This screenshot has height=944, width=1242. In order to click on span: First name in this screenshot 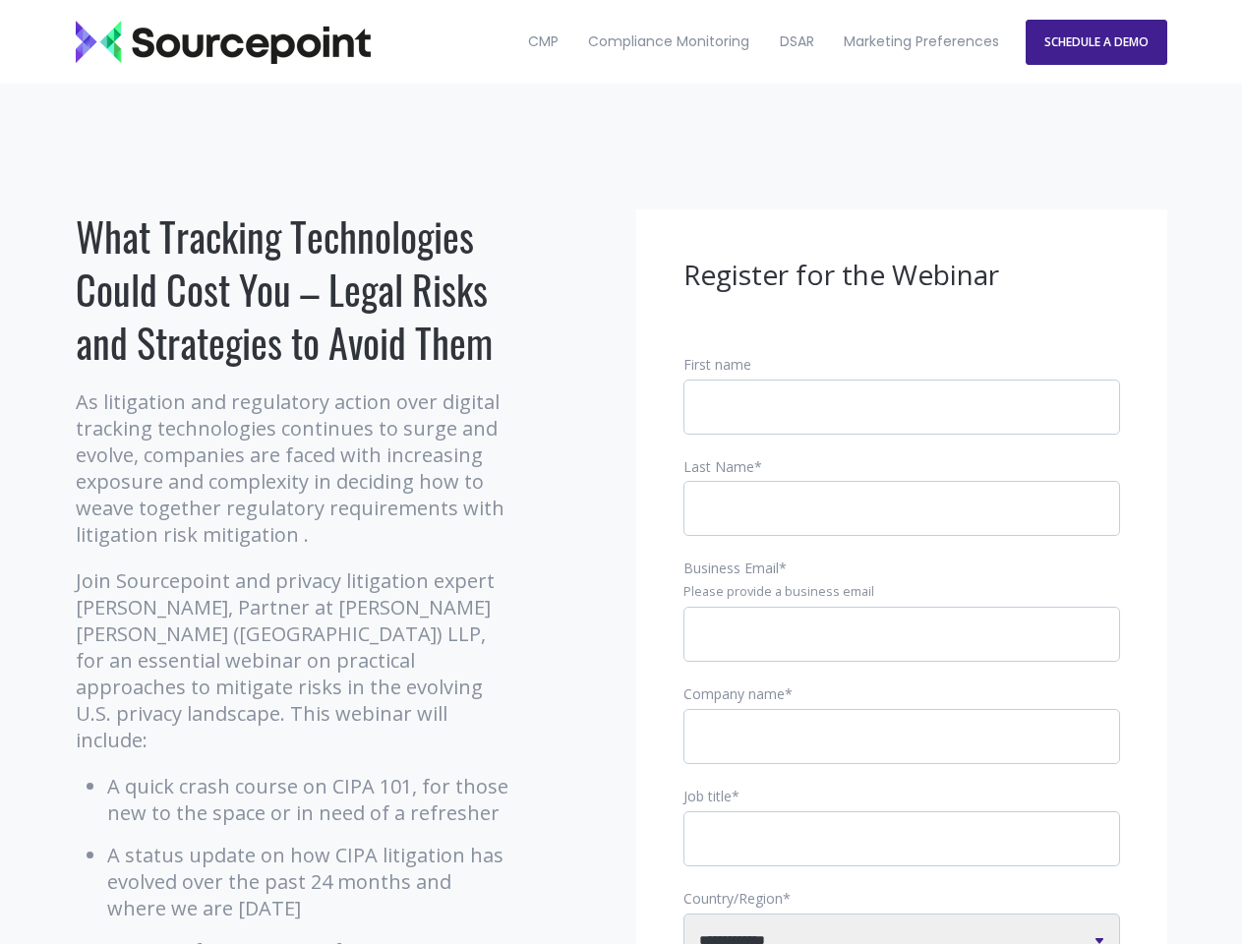, I will do `click(717, 364)`.